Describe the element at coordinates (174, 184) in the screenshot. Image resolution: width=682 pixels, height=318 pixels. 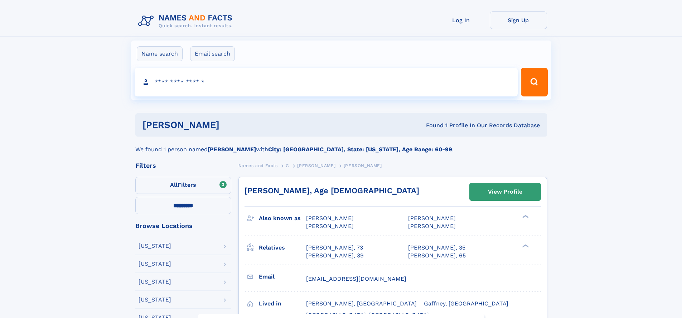
I see `span: All` at that location.